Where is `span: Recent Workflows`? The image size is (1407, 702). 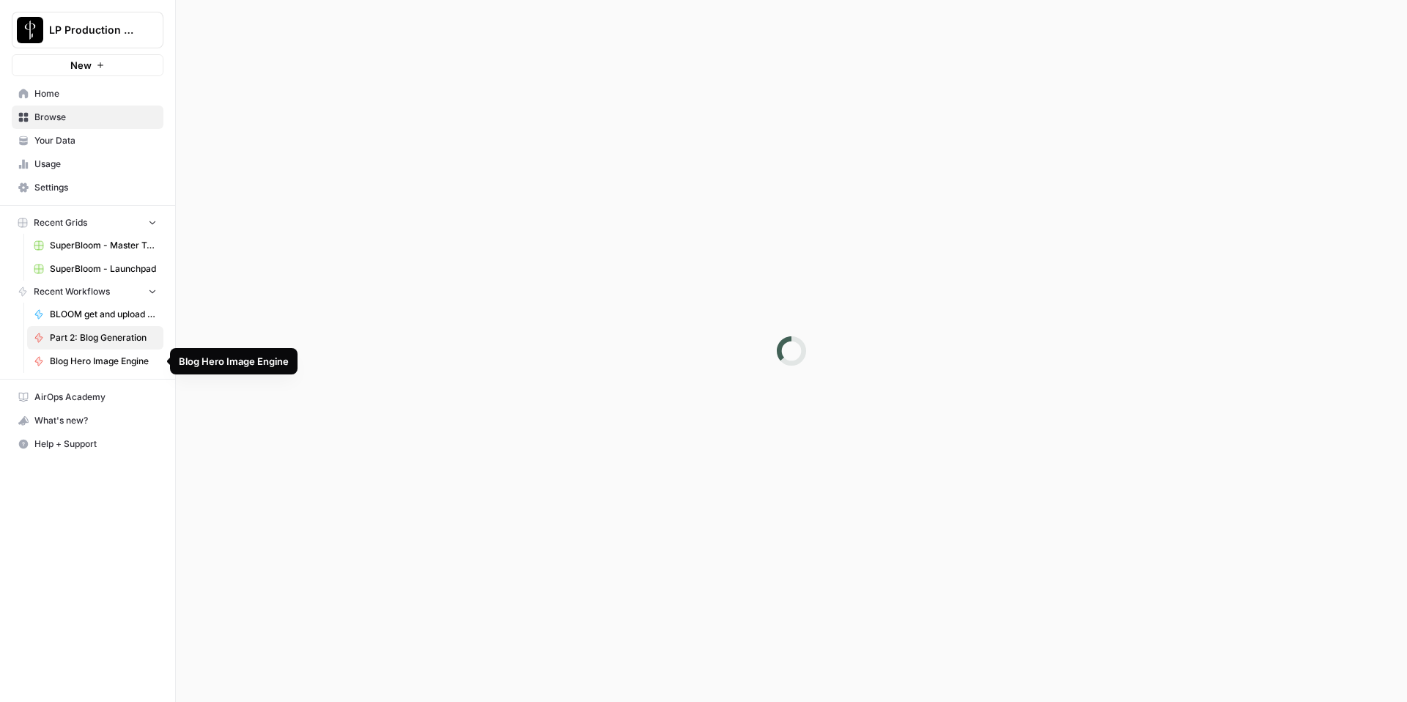
span: Recent Workflows is located at coordinates (72, 292).